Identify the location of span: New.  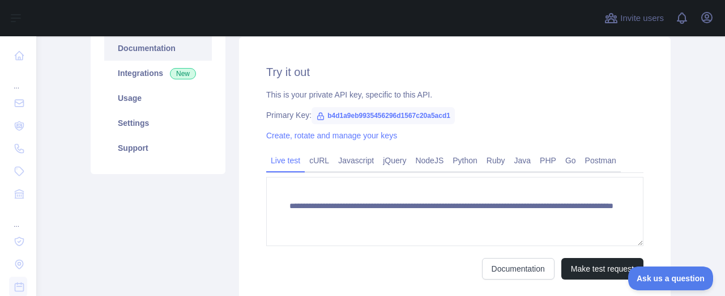
(183, 74).